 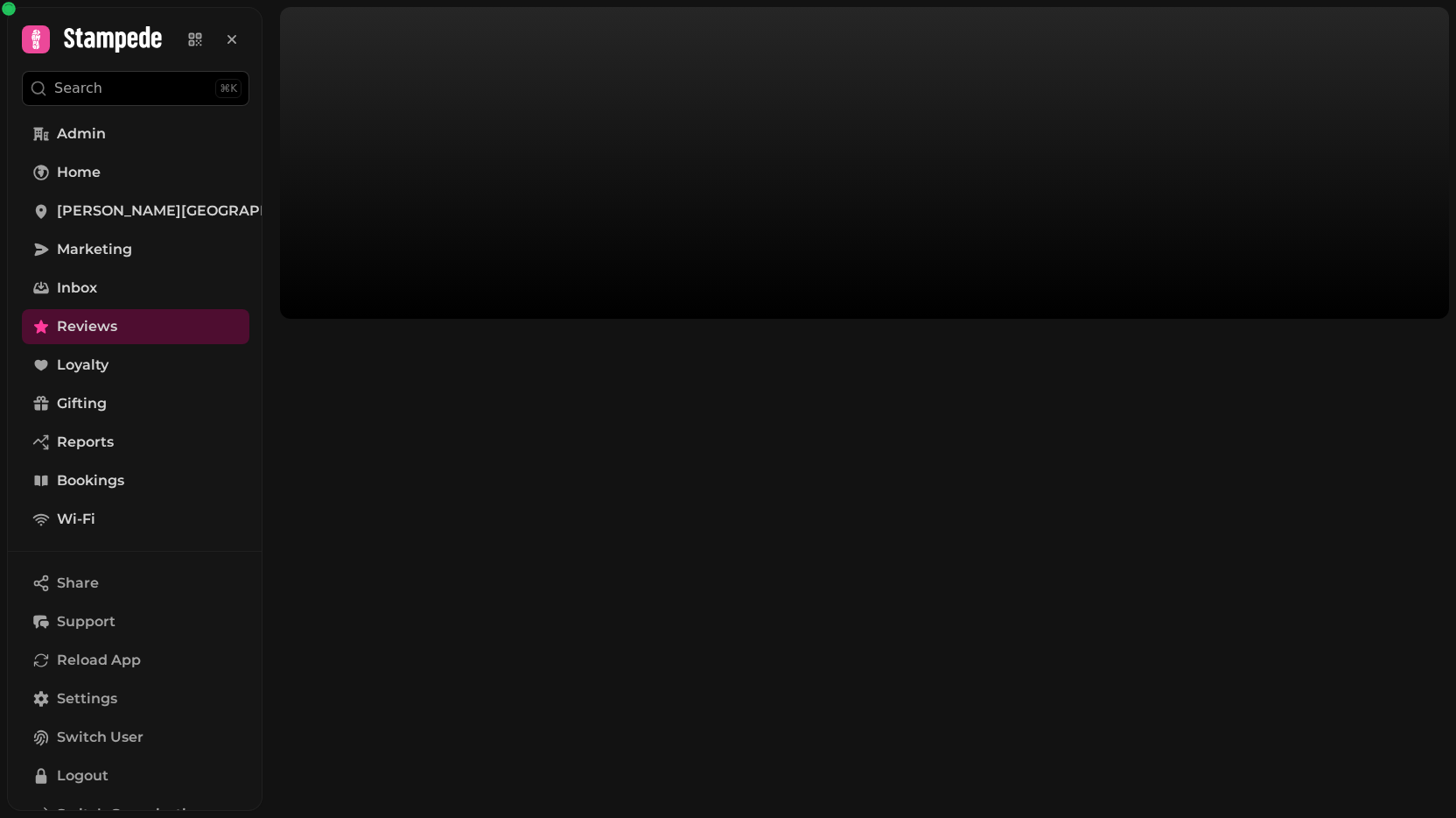 I want to click on a: Inbox, so click(x=136, y=288).